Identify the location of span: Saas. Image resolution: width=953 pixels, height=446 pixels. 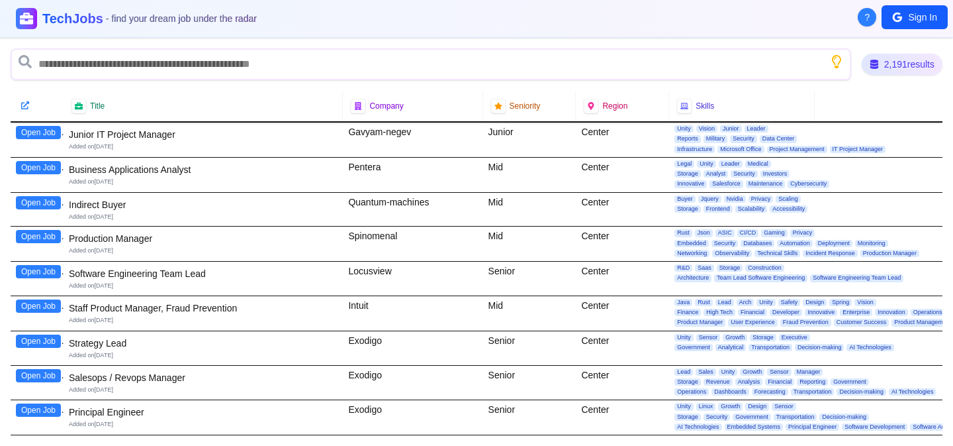
(704, 267).